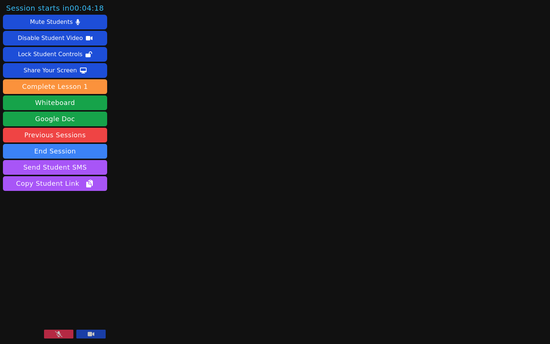 The width and height of the screenshot is (550, 344). I want to click on button: Copy Student Link, so click(55, 184).